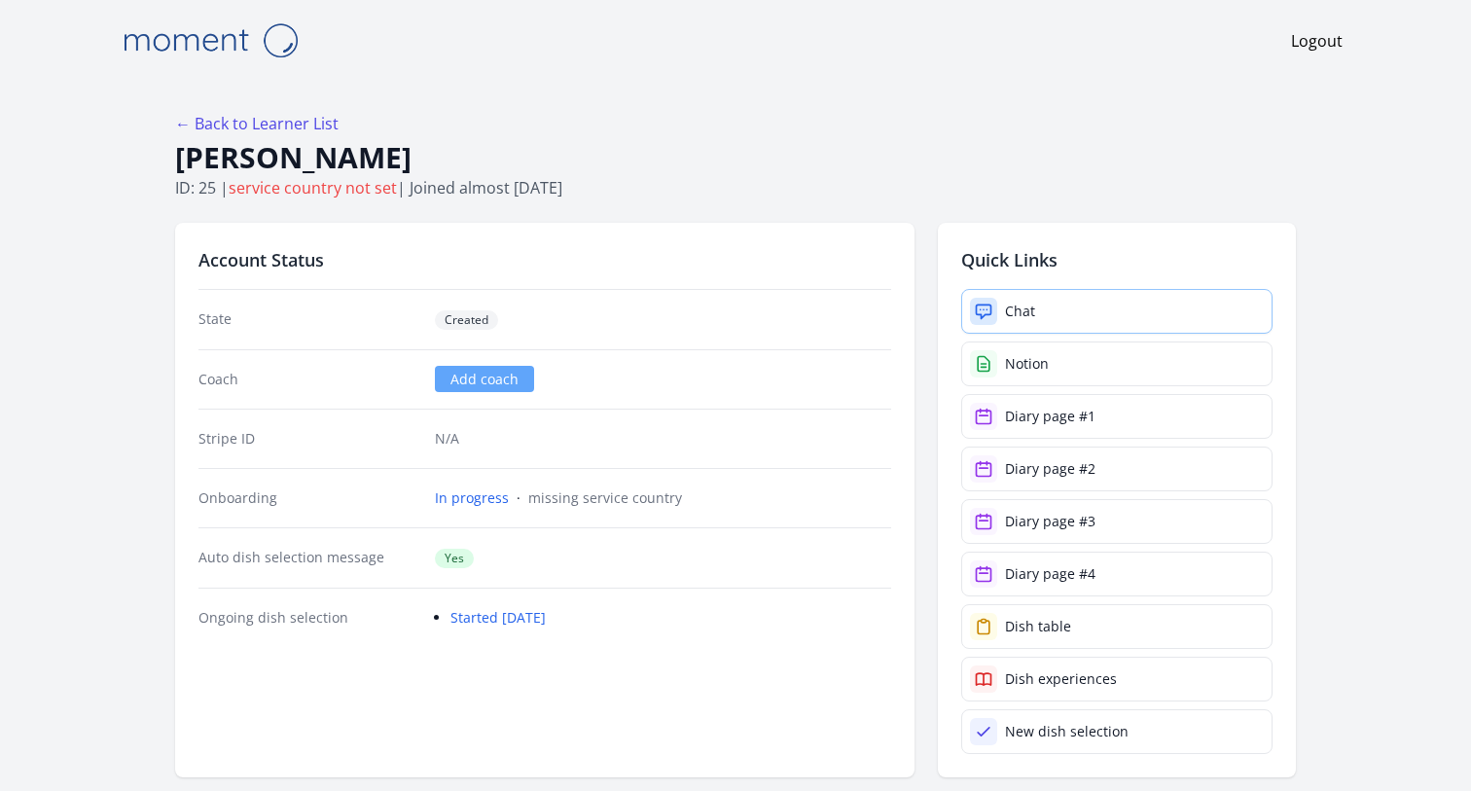 The width and height of the screenshot is (1471, 791). I want to click on h2: Account Status, so click(545, 260).